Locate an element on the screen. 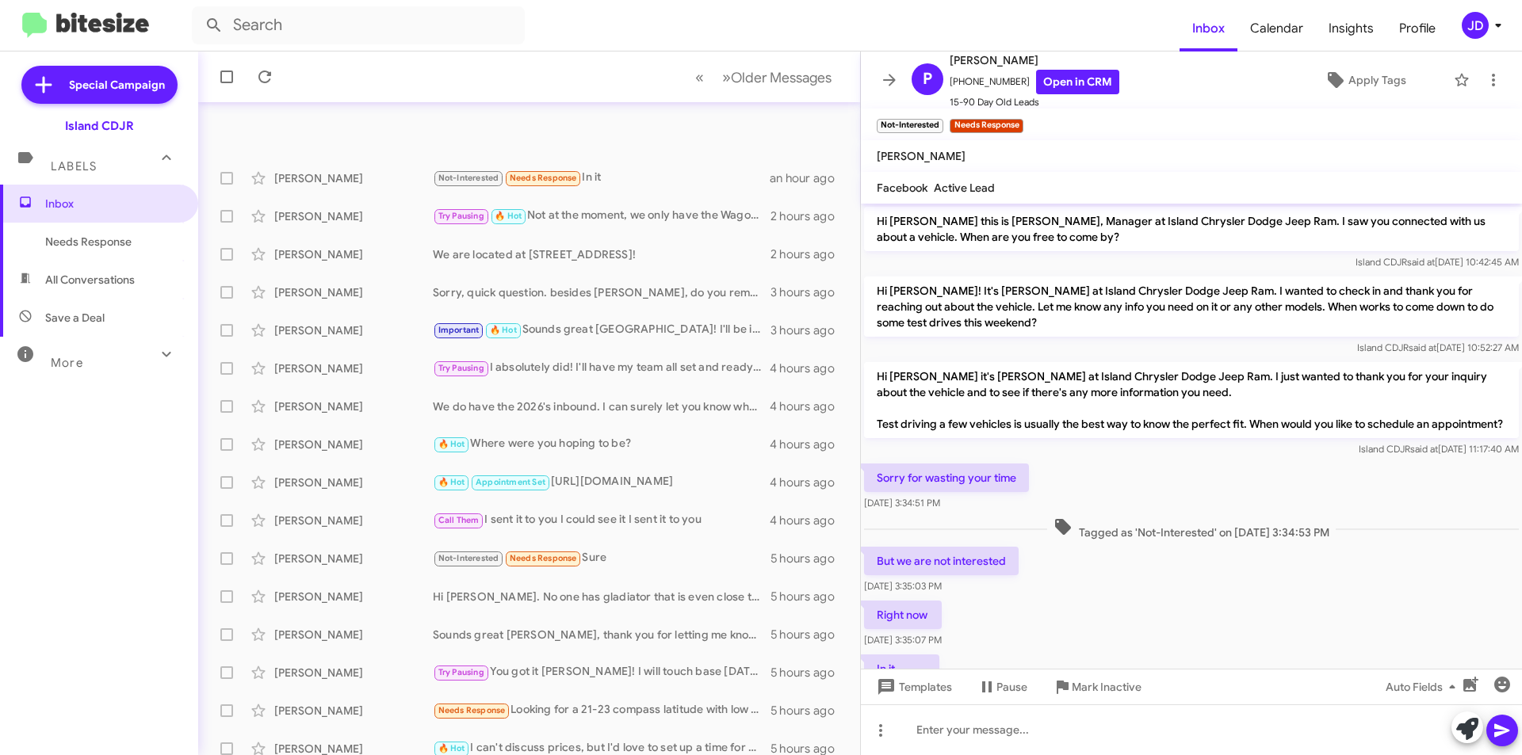  div: Island CDJR is located at coordinates (99, 126).